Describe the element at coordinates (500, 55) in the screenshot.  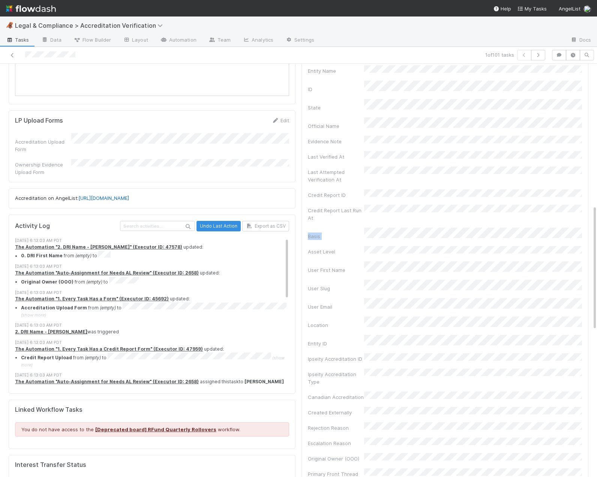
I see `span: 1 of 101 tasks` at that location.